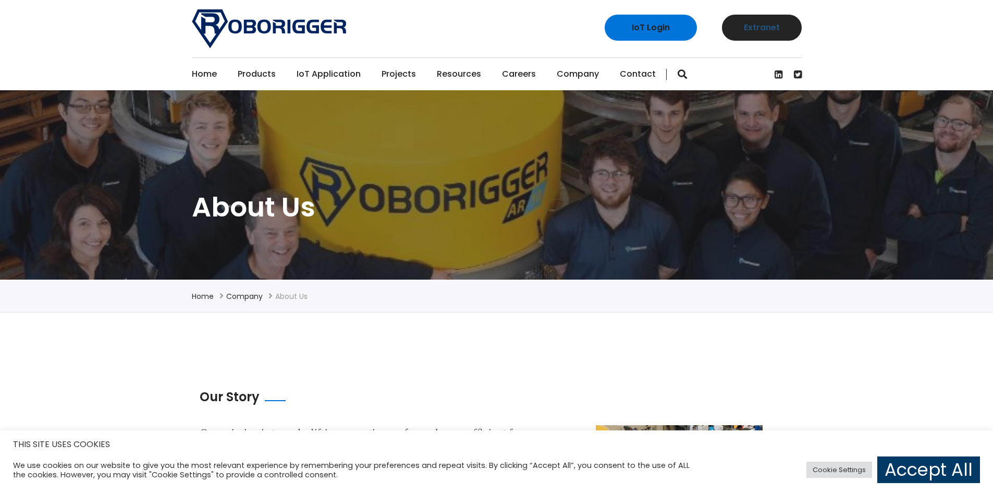 The image size is (993, 493). What do you see at coordinates (372, 441) in the screenshot?
I see `div: Our mission is to make lifting operations safer and more efficient for personnel on worksites.` at bounding box center [372, 441].